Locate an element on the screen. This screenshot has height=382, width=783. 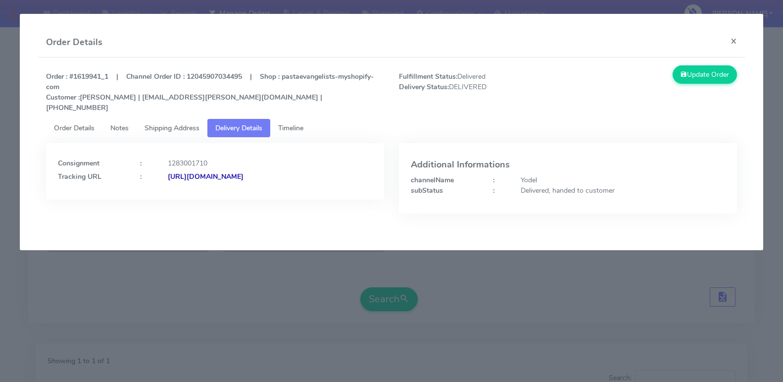
h4: Additional Informations is located at coordinates (568, 165).